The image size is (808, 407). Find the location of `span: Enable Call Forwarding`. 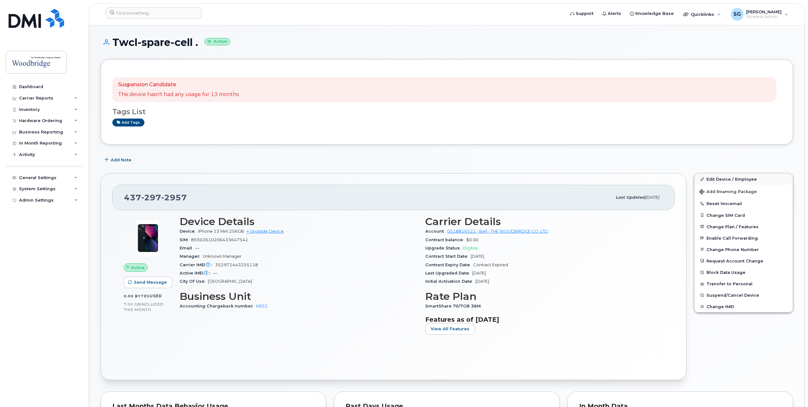

span: Enable Call Forwarding is located at coordinates (732, 238).